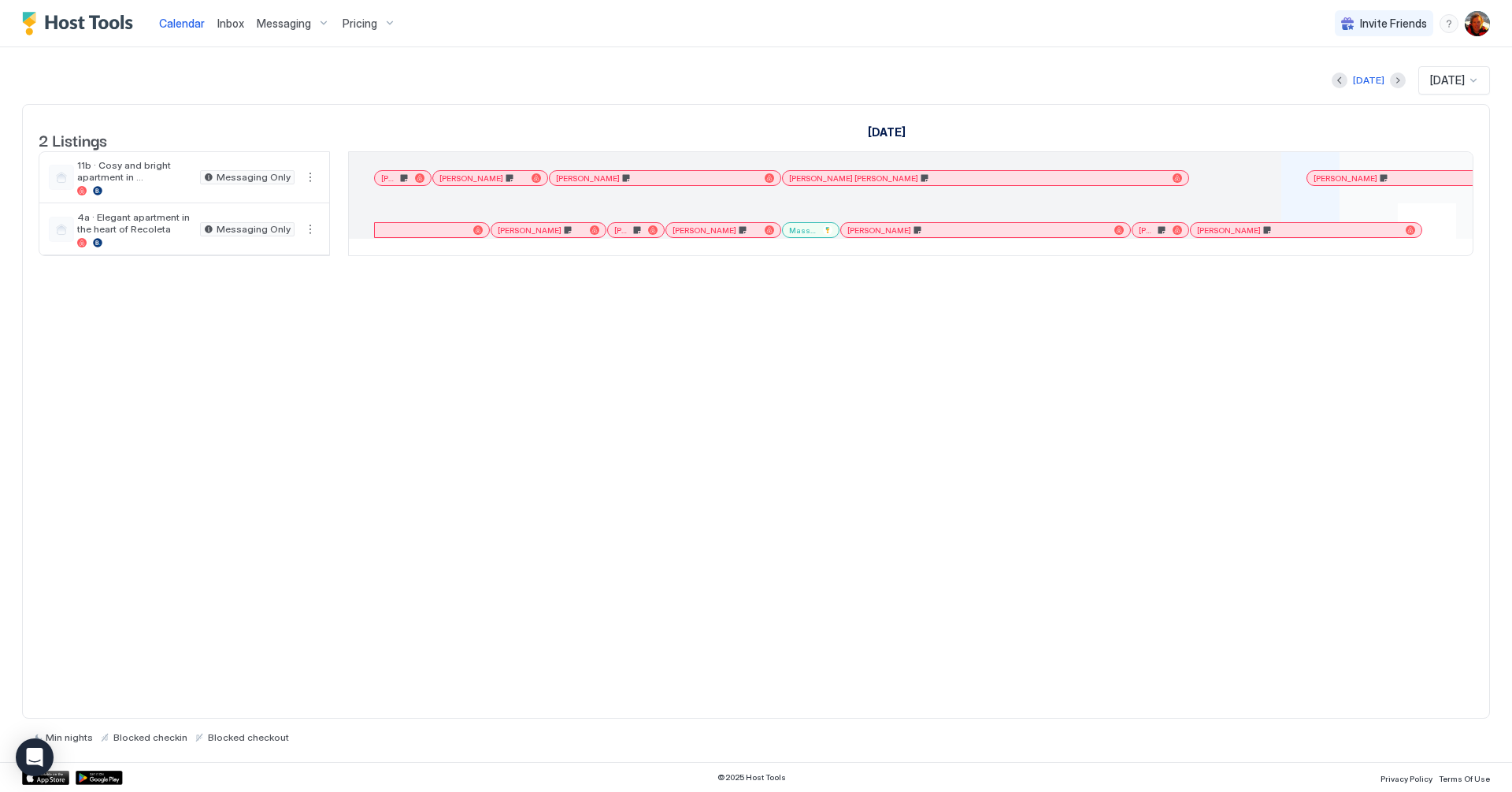 Image resolution: width=1512 pixels, height=792 pixels. What do you see at coordinates (100, 777) in the screenshot?
I see `div: Google Play Store` at bounding box center [100, 777].